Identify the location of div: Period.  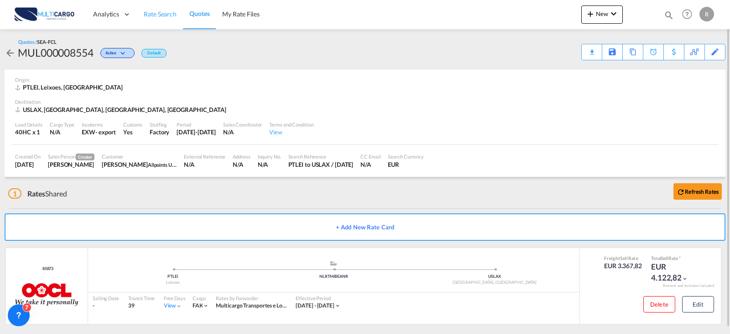
(196, 124).